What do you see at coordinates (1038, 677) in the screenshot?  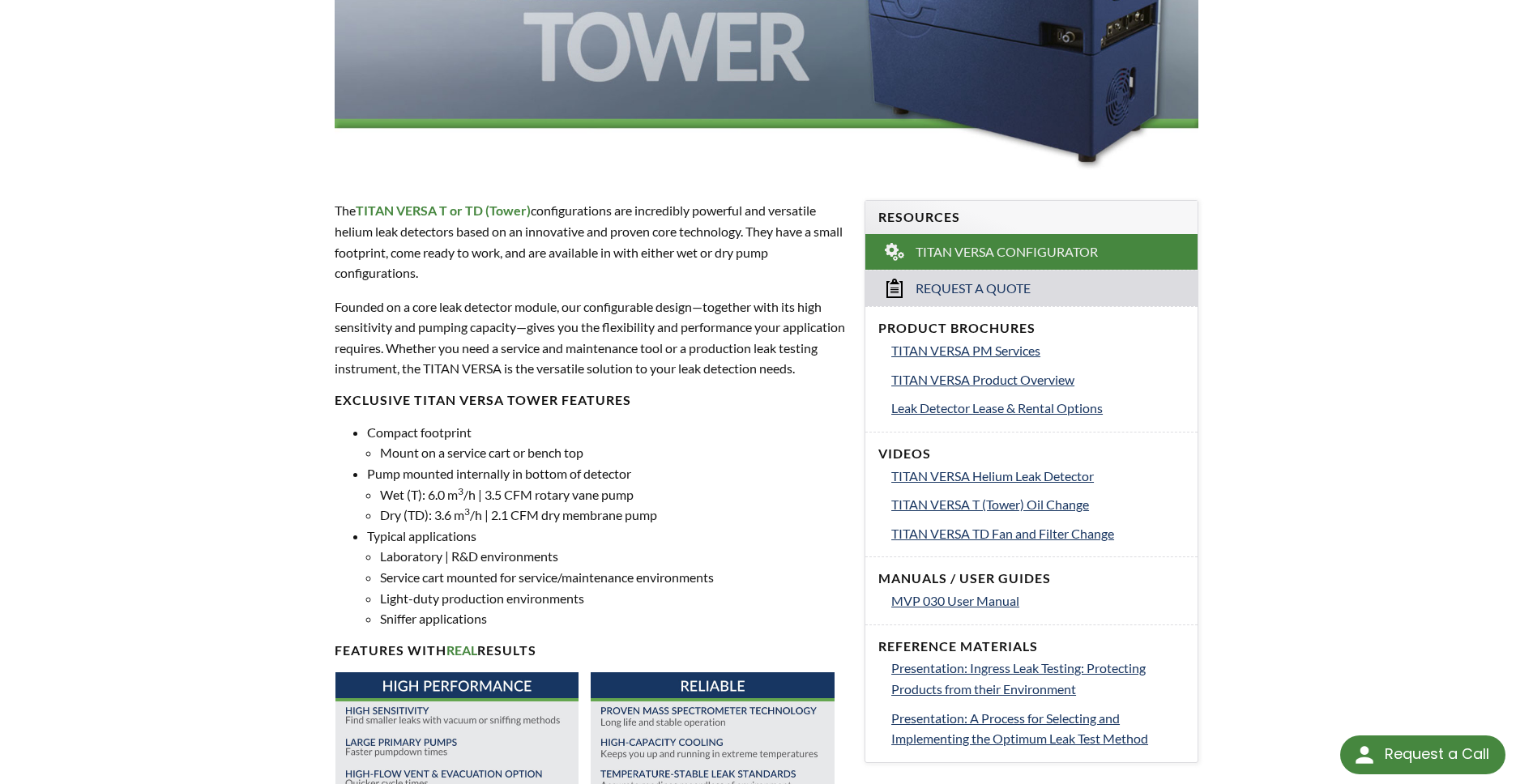 I see `a: Presentation: Ingress Leak Testing: Protecting Products from their Environment` at bounding box center [1038, 677].